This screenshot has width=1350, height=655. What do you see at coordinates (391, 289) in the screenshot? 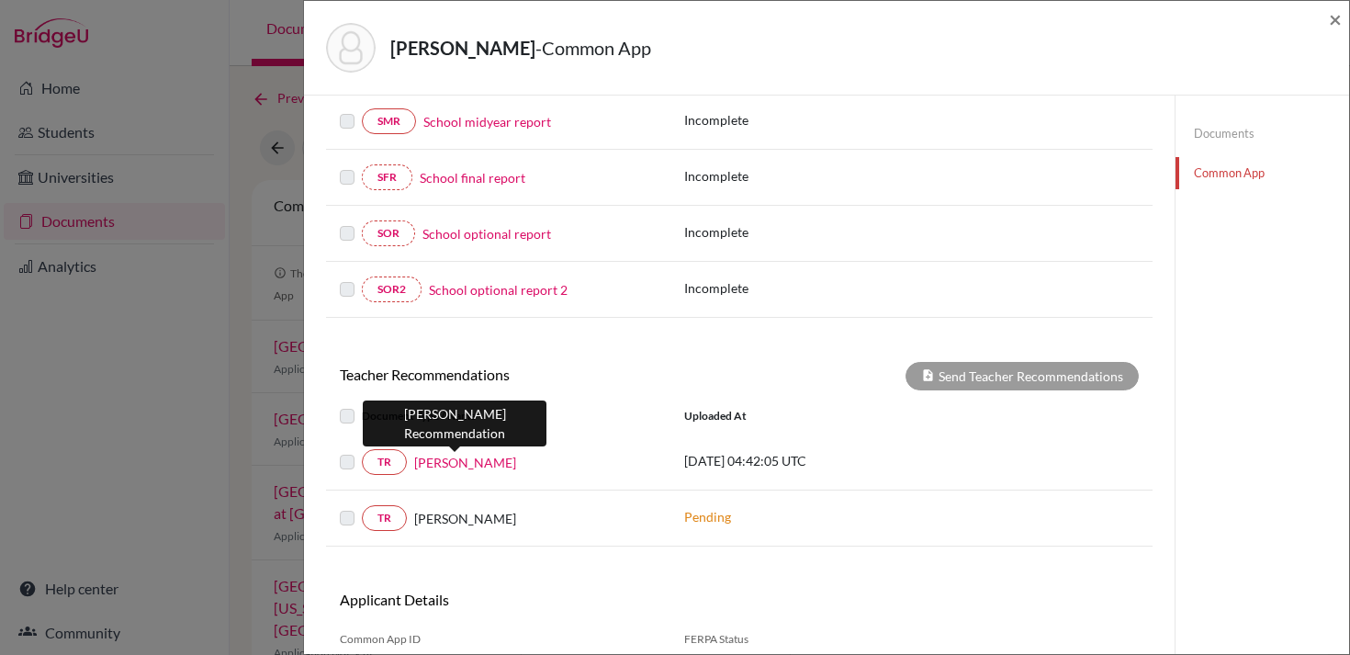
I see `a: SOR2` at bounding box center [391, 289].